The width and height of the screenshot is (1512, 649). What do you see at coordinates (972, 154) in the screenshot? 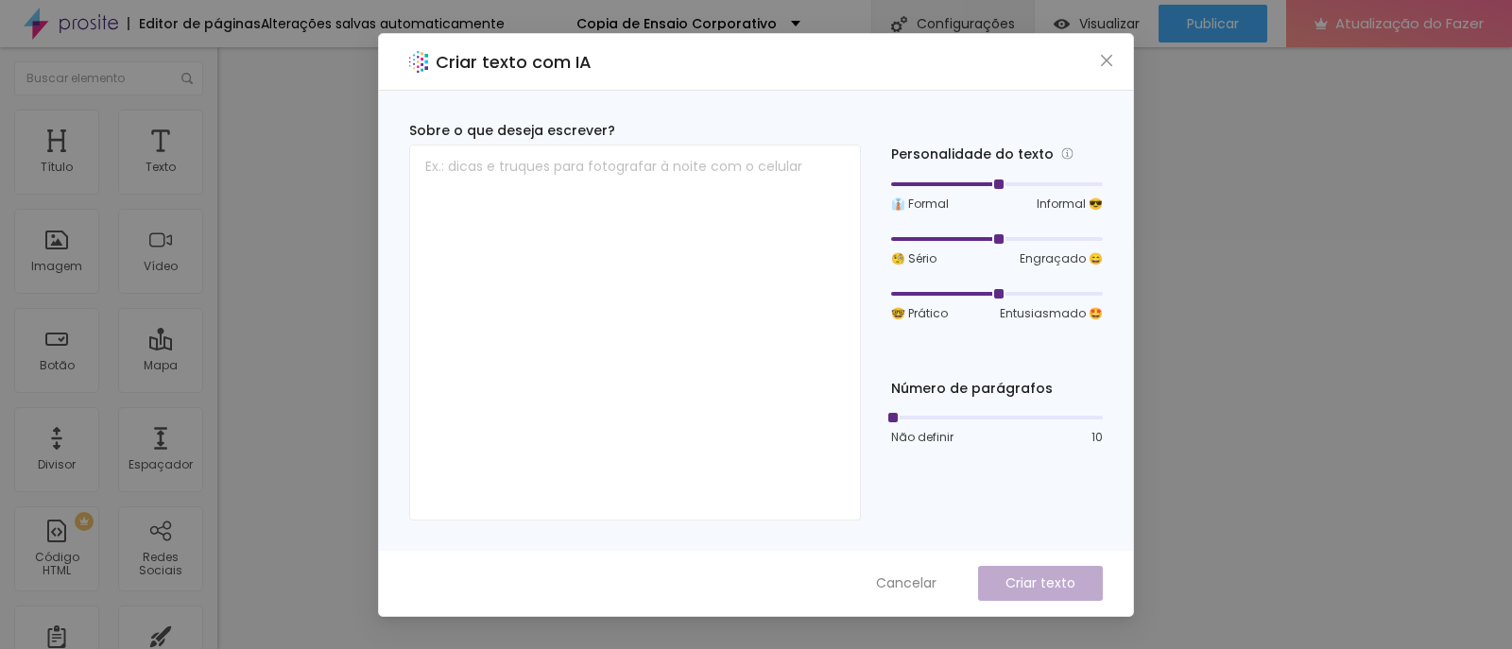
I see `font: Personalidade do texto` at bounding box center [972, 154].